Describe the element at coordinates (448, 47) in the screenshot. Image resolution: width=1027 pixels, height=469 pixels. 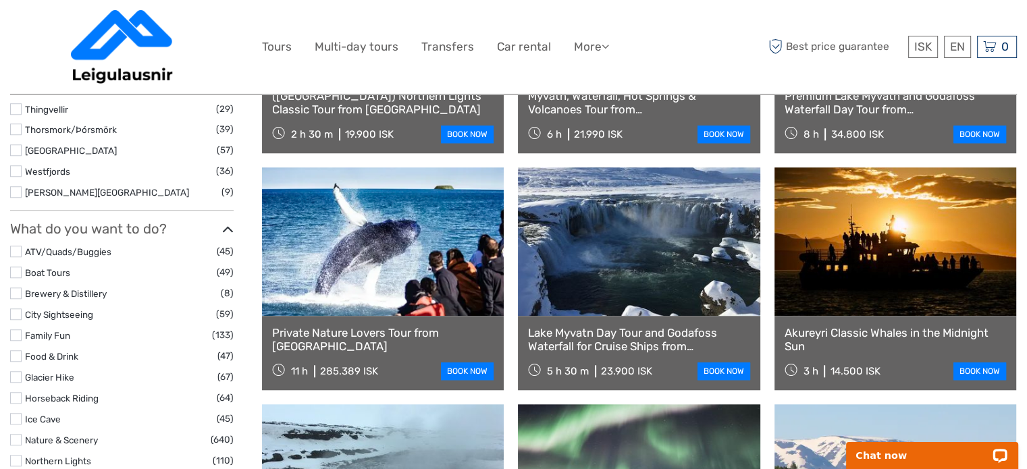
I see `a: Transfers` at that location.